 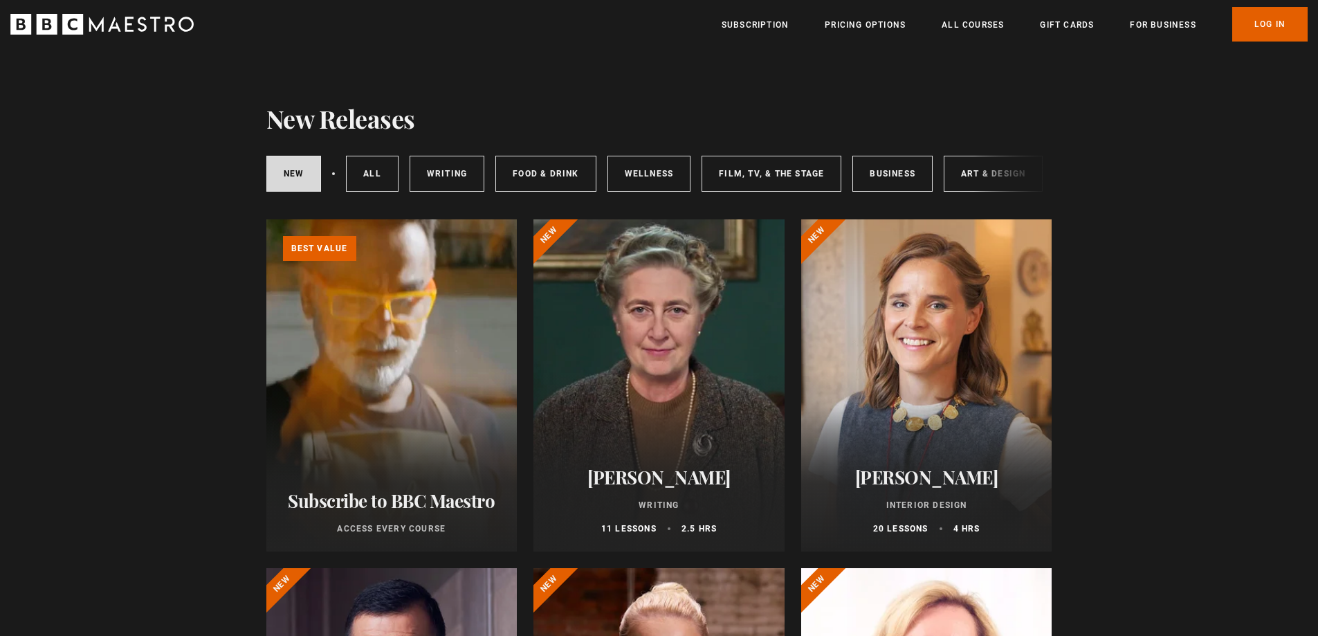 What do you see at coordinates (926, 505) in the screenshot?
I see `p: Interior Design` at bounding box center [926, 505].